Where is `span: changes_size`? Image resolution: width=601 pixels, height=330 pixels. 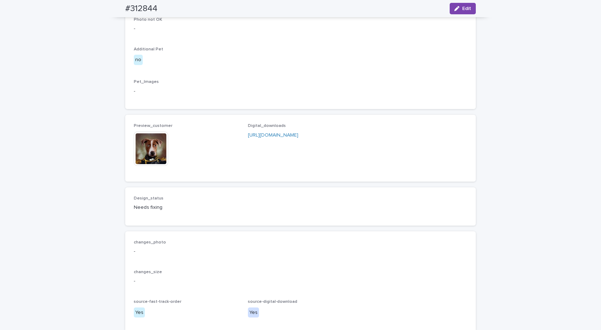
span: changes_size is located at coordinates (148, 272).